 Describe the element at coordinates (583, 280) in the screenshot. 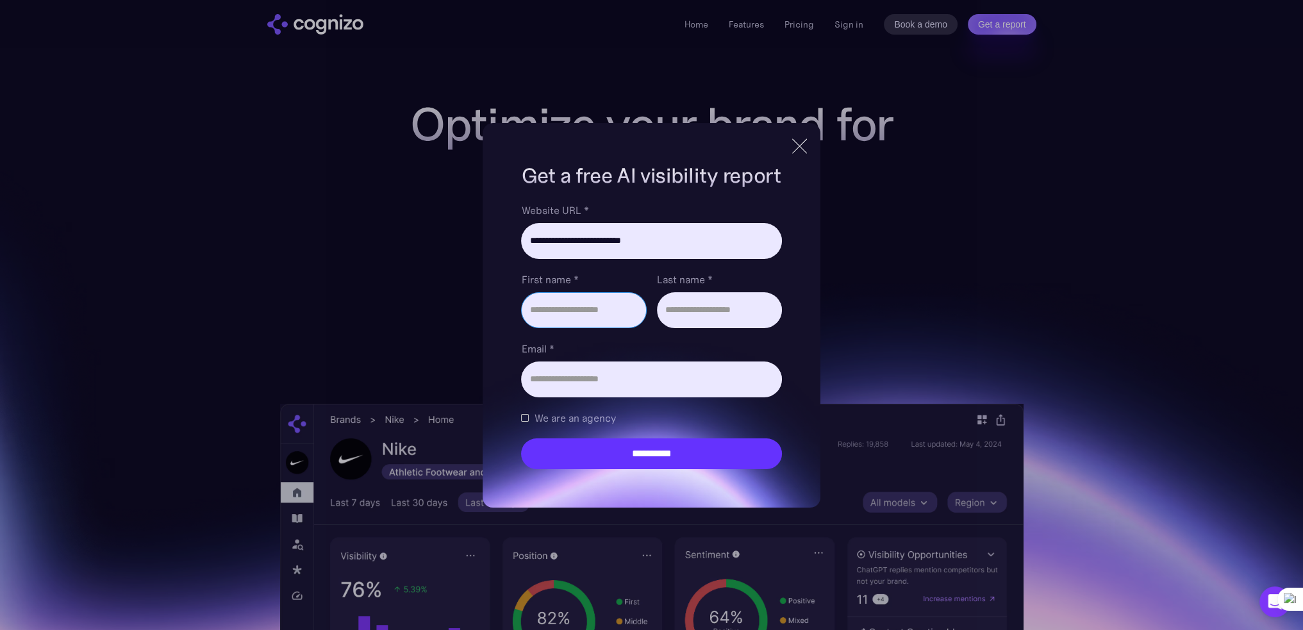

I see `label: First name *` at that location.